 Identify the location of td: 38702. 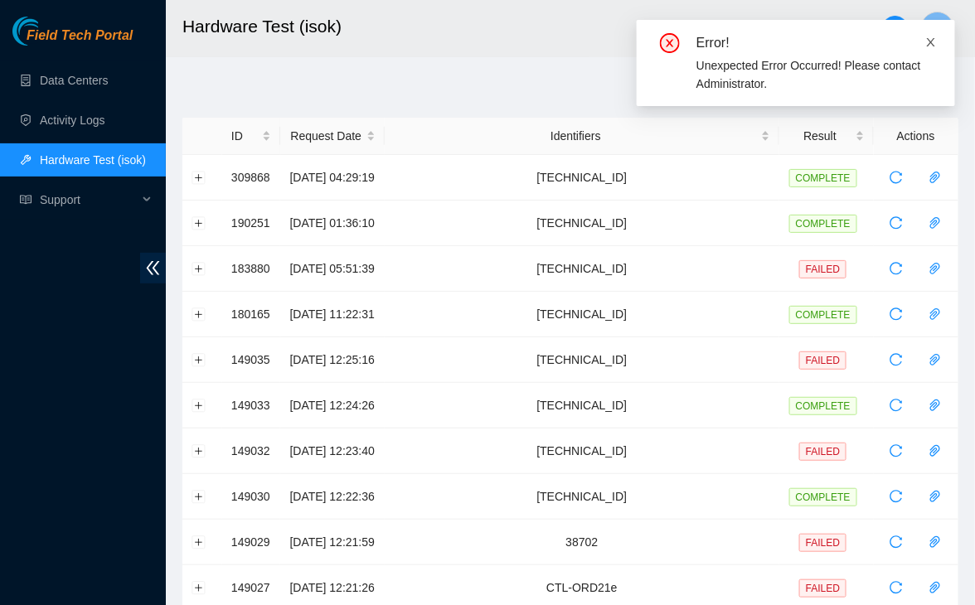
(582, 542).